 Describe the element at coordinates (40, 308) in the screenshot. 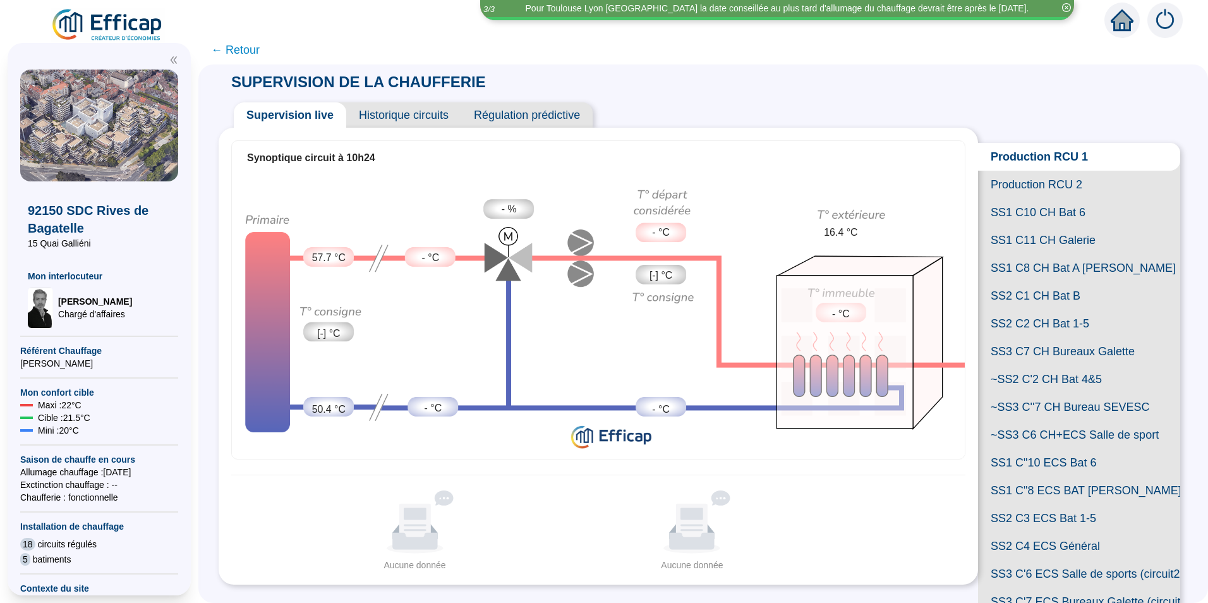

I see `img: Chargé d'affaires` at that location.